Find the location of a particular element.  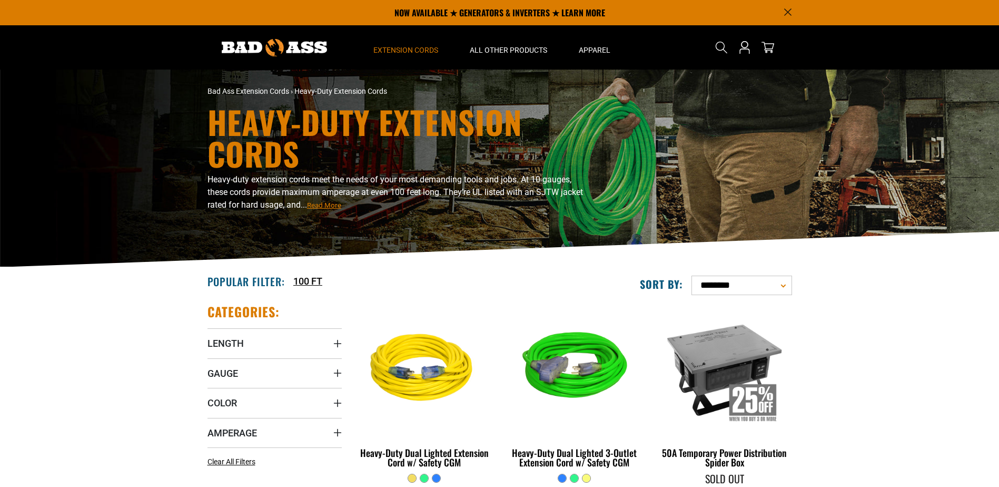

summary: Color is located at coordinates (274, 402).